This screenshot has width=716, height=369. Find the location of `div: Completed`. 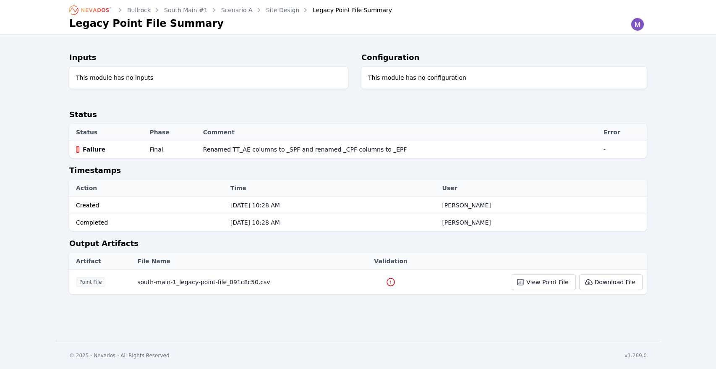

div: Completed is located at coordinates (149, 222).